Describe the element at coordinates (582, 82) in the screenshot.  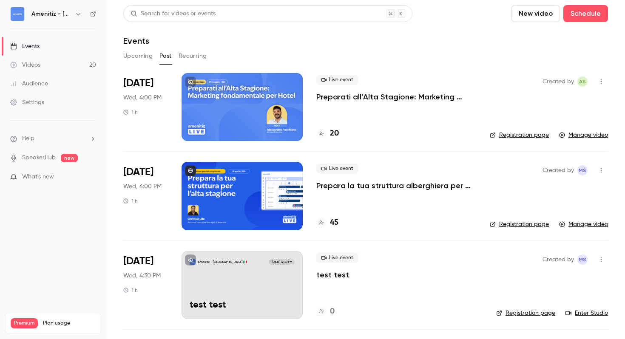
I see `span: AS` at that location.